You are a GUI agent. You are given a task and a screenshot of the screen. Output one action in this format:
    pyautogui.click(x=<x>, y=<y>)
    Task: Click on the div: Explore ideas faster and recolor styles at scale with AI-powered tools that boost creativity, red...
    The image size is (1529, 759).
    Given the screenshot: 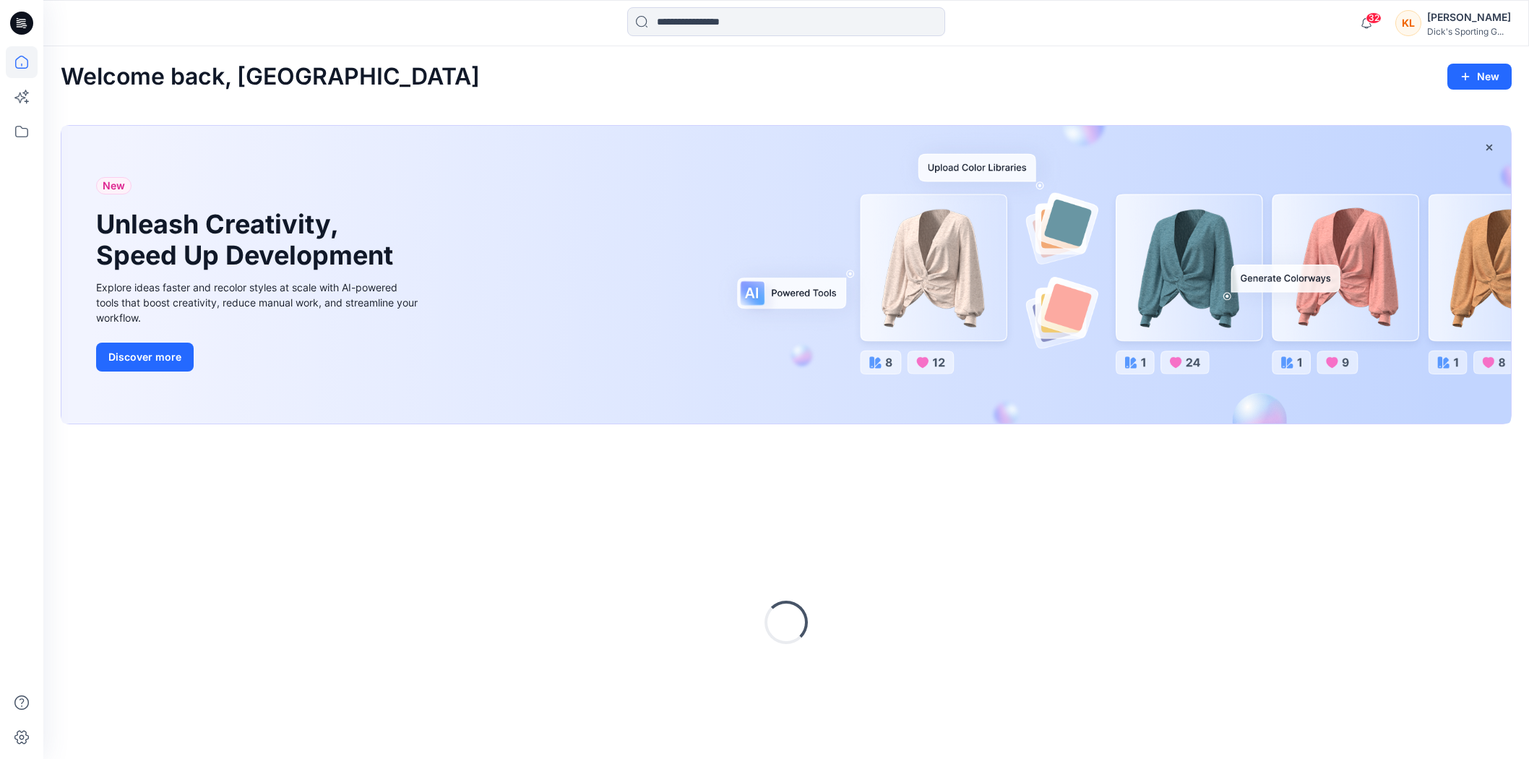 What is the action you would take?
    pyautogui.click(x=259, y=302)
    